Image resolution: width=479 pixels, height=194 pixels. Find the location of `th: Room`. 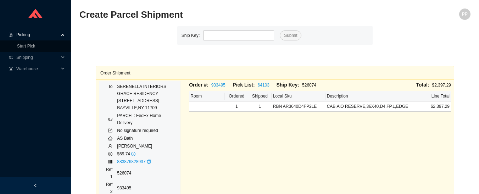

th: Room is located at coordinates (207, 96).